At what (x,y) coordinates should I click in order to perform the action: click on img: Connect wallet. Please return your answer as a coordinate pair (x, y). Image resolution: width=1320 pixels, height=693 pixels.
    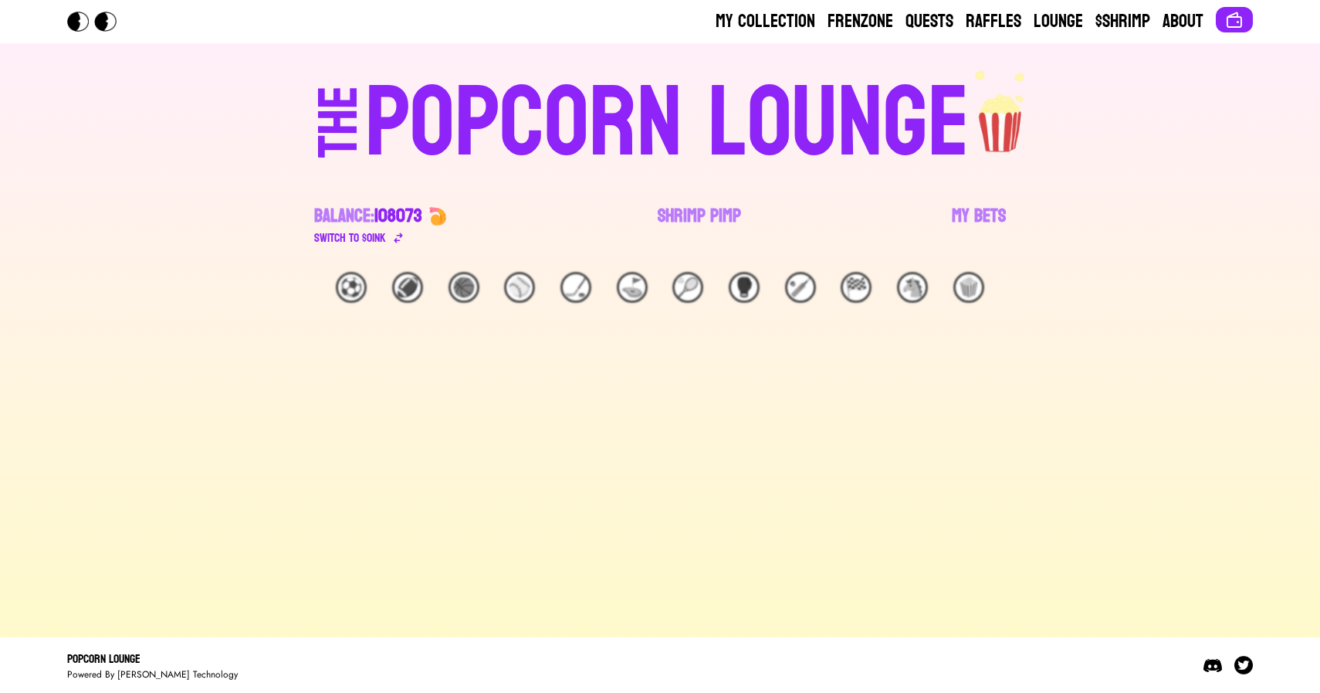
    Looking at the image, I should click on (1235, 20).